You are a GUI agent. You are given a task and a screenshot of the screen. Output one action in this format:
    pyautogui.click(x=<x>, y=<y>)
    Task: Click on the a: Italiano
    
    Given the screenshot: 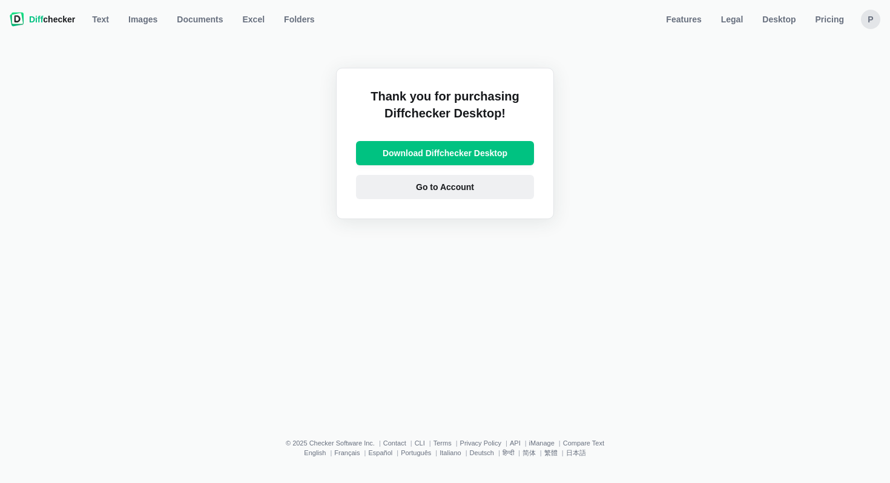 What is the action you would take?
    pyautogui.click(x=450, y=453)
    